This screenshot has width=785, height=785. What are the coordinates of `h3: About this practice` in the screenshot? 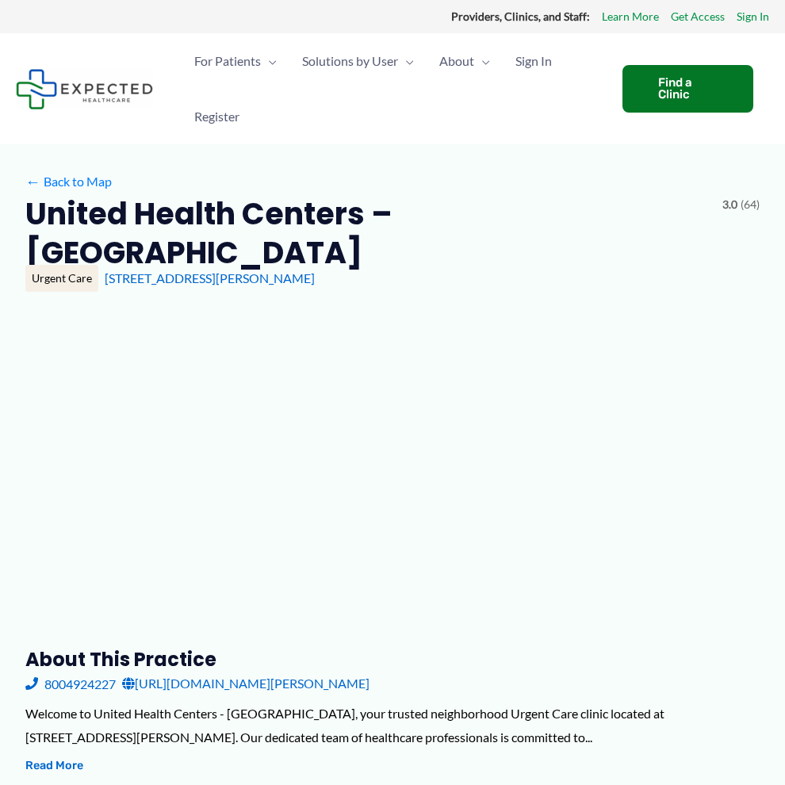 It's located at (393, 659).